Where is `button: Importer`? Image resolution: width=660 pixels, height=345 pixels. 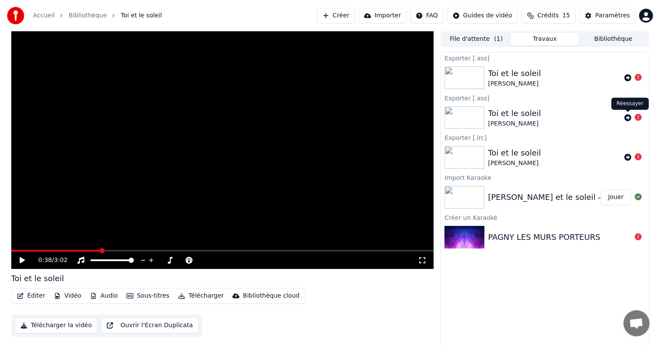
button: Importer is located at coordinates (382, 16).